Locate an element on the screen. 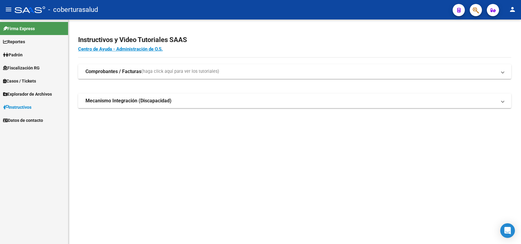 This screenshot has width=521, height=244. span: Datos de contacto is located at coordinates (23, 120).